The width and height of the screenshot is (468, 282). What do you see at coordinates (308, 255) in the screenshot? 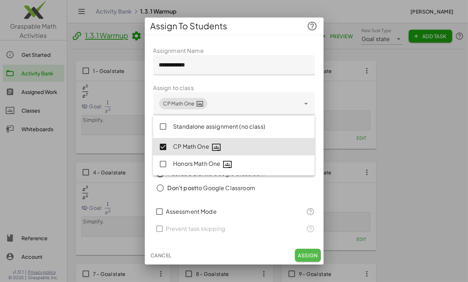
I see `span: Assign` at bounding box center [308, 255].